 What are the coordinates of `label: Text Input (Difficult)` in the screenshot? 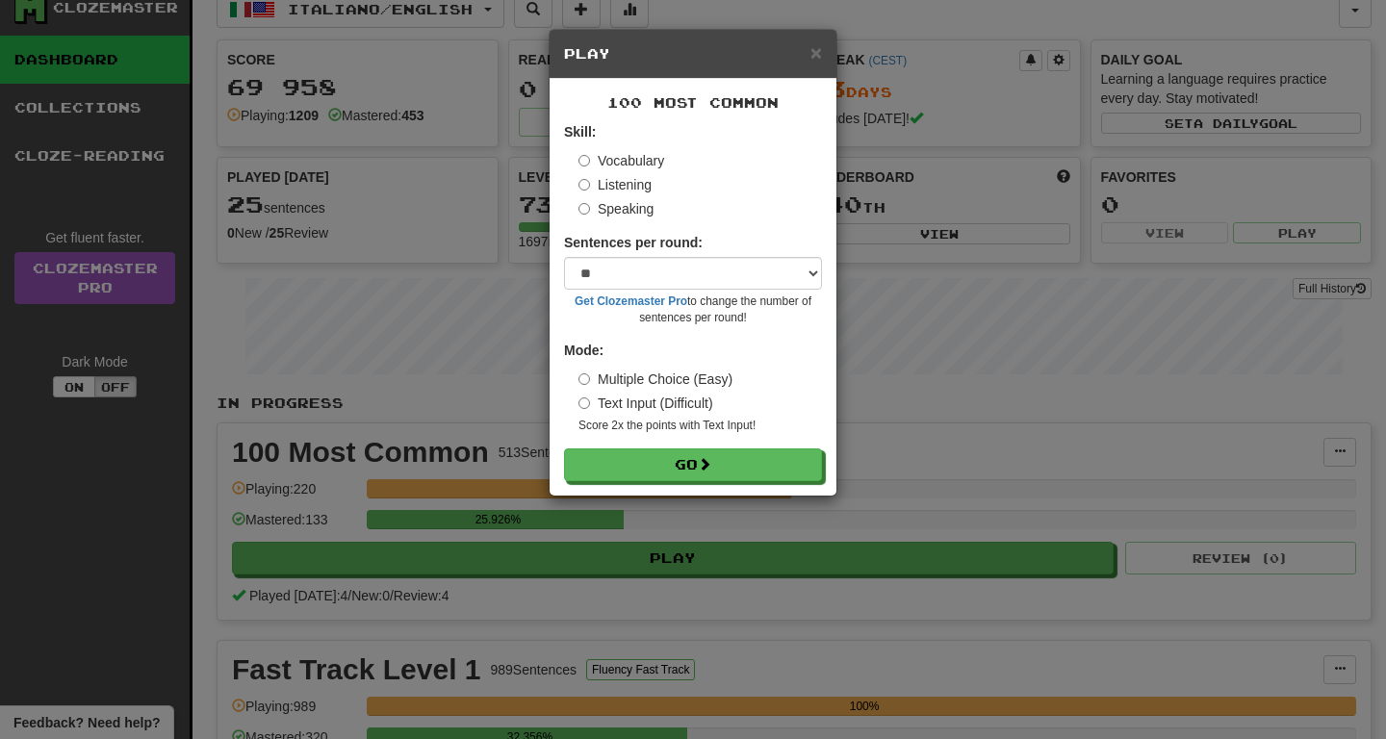 It's located at (646, 403).